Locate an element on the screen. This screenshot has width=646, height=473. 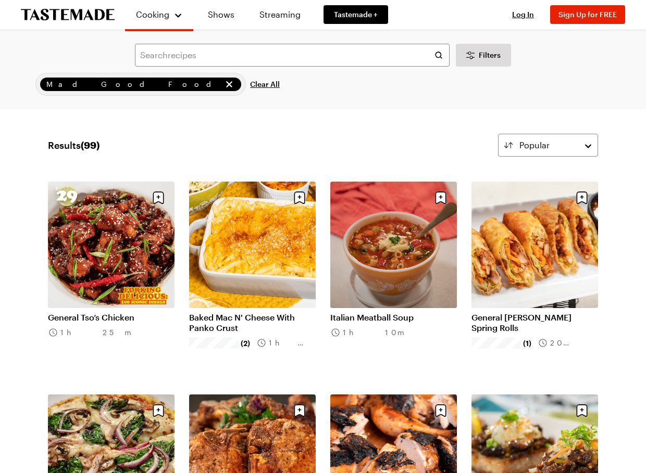
span: Results is located at coordinates (73, 145).